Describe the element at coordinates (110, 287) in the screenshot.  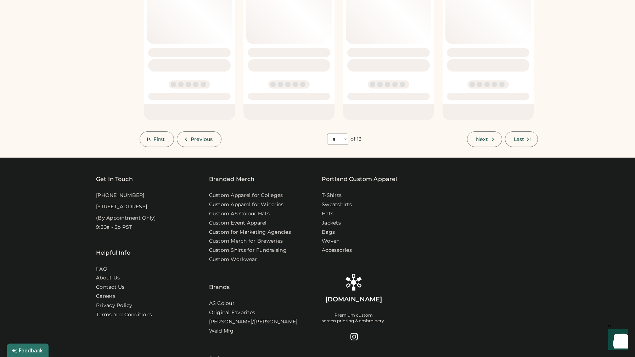
I see `a: Contact Us` at that location.